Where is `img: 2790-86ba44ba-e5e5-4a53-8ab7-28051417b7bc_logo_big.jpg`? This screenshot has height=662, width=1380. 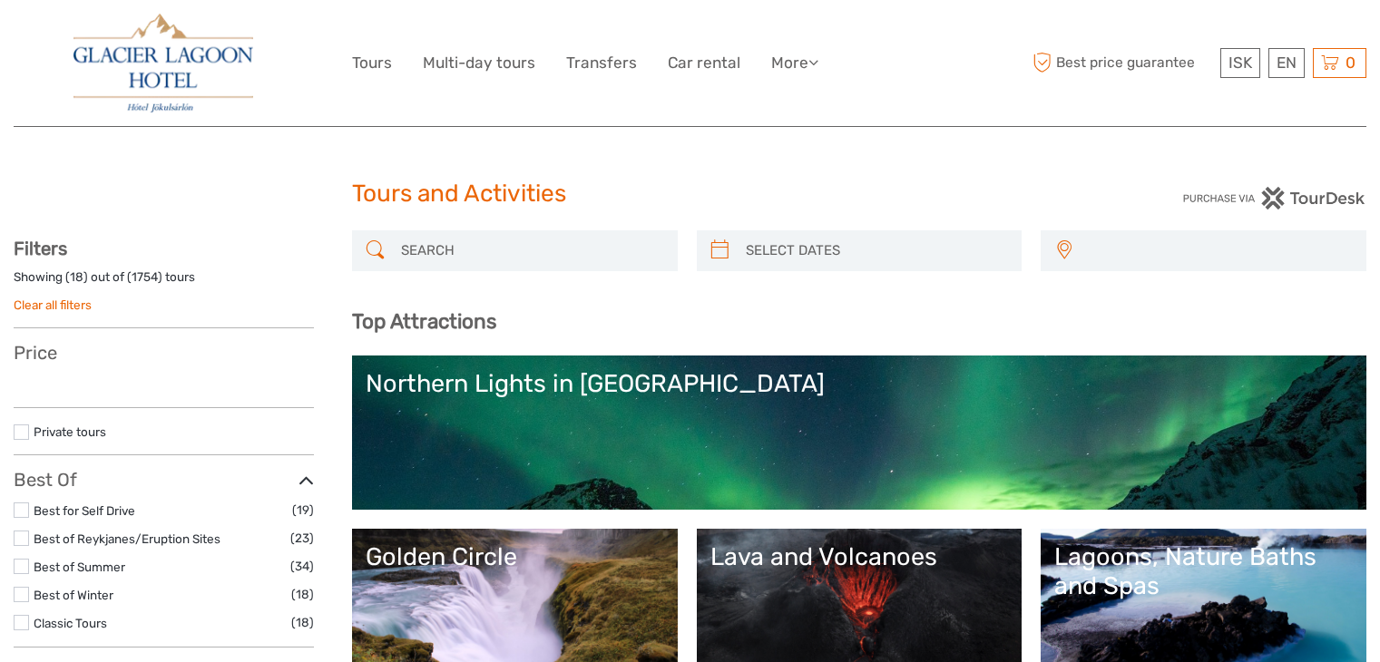
img: 2790-86ba44ba-e5e5-4a53-8ab7-28051417b7bc_logo_big.jpg is located at coordinates (163, 63).